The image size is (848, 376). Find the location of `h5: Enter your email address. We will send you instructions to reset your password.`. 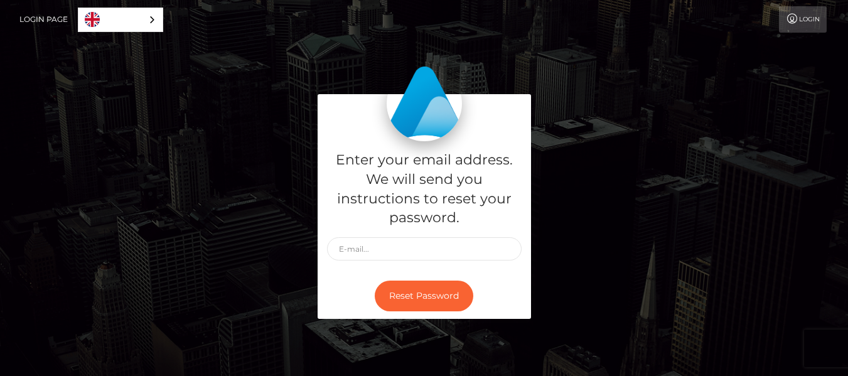

h5: Enter your email address. We will send you instructions to reset your password. is located at coordinates (425, 189).